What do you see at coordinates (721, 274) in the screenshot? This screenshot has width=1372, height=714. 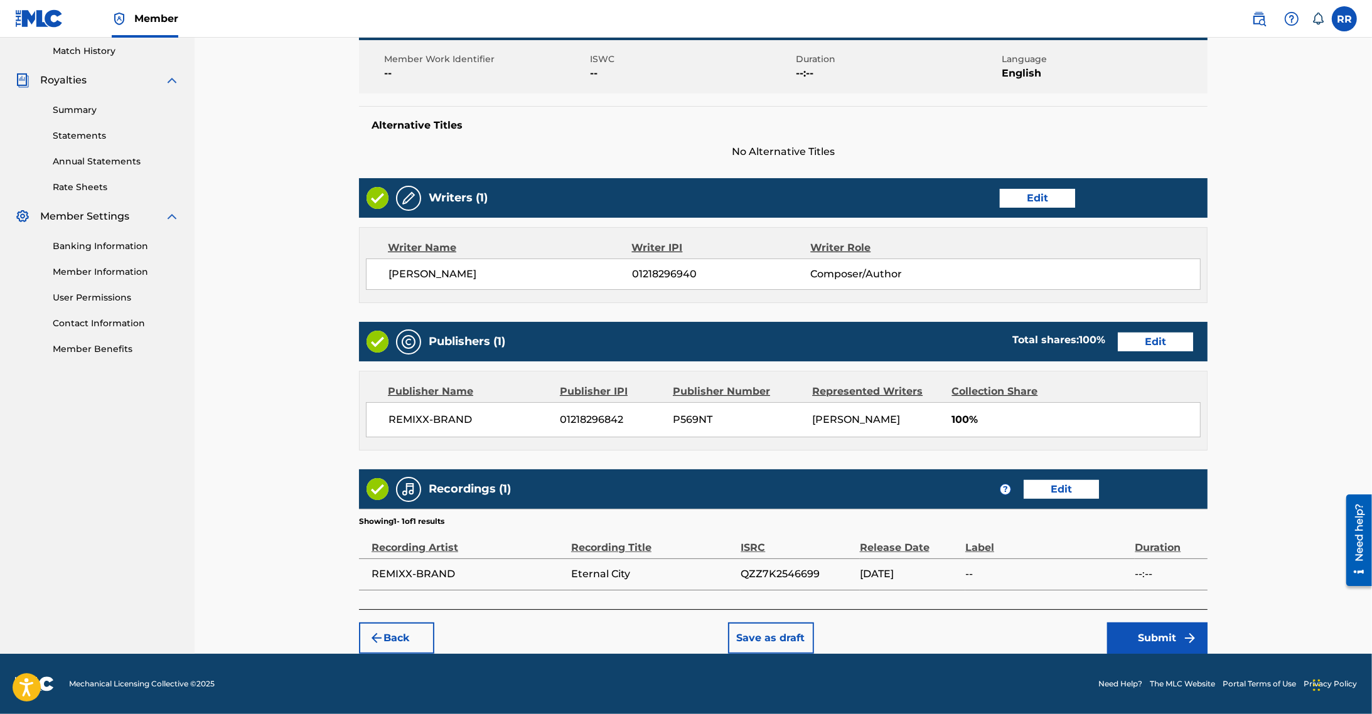 I see `span: 01218296940` at bounding box center [721, 274].